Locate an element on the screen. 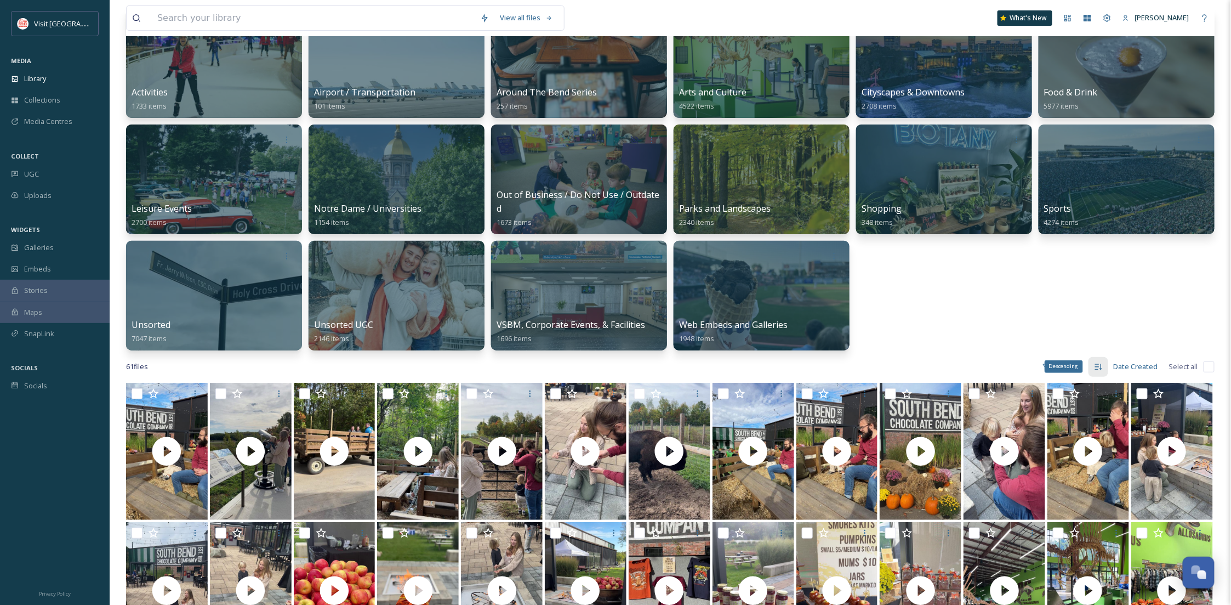 The height and width of the screenshot is (605, 1231). span: 1673 items is located at coordinates (514, 222).